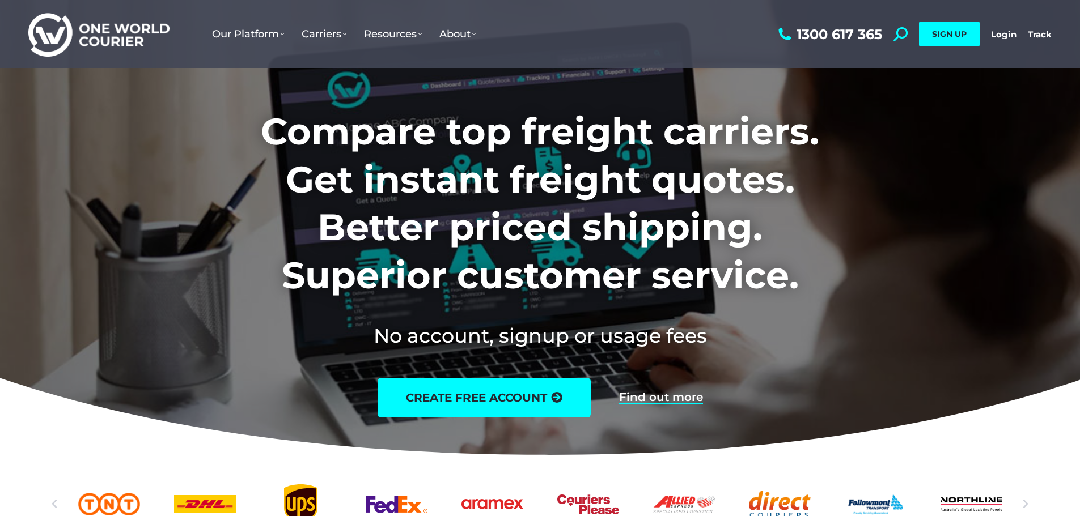 This screenshot has width=1080, height=516. What do you see at coordinates (540, 336) in the screenshot?
I see `h2: No account, signup or usage fees` at bounding box center [540, 336].